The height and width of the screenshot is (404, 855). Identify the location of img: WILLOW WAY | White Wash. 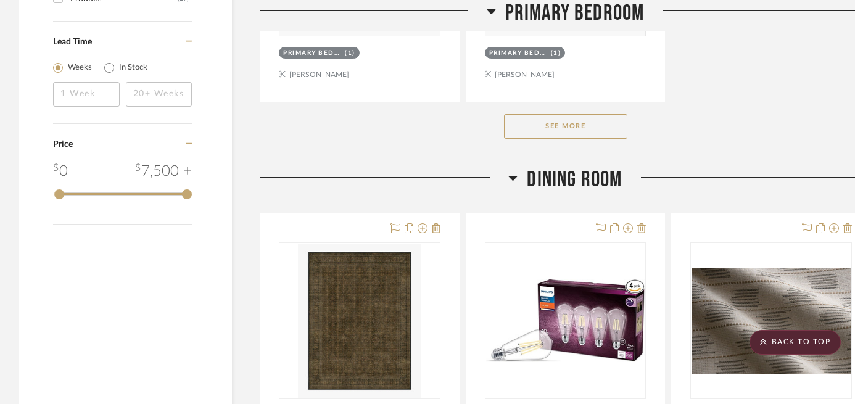
(771, 321).